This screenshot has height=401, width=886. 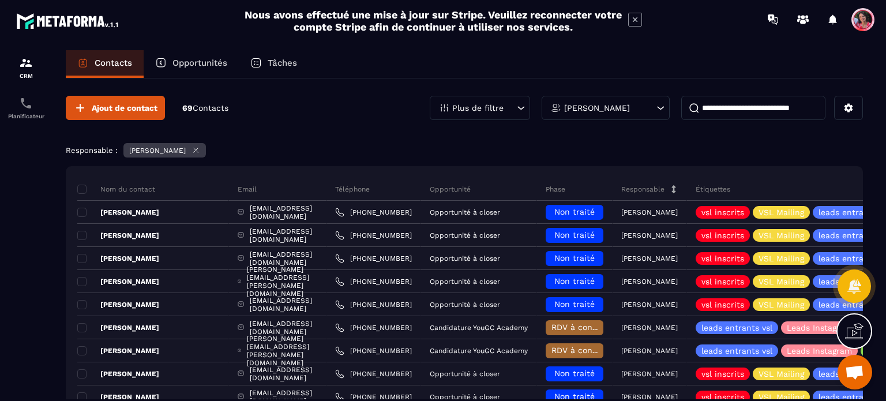 What do you see at coordinates (26, 63) in the screenshot?
I see `img: formation` at bounding box center [26, 63].